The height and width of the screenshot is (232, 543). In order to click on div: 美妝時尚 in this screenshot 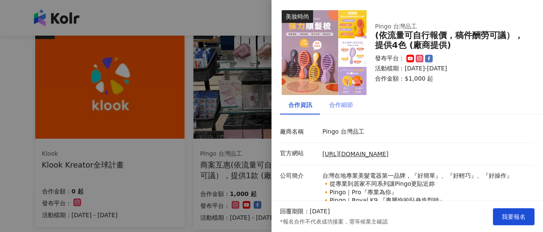, I will do `click(298, 17)`.